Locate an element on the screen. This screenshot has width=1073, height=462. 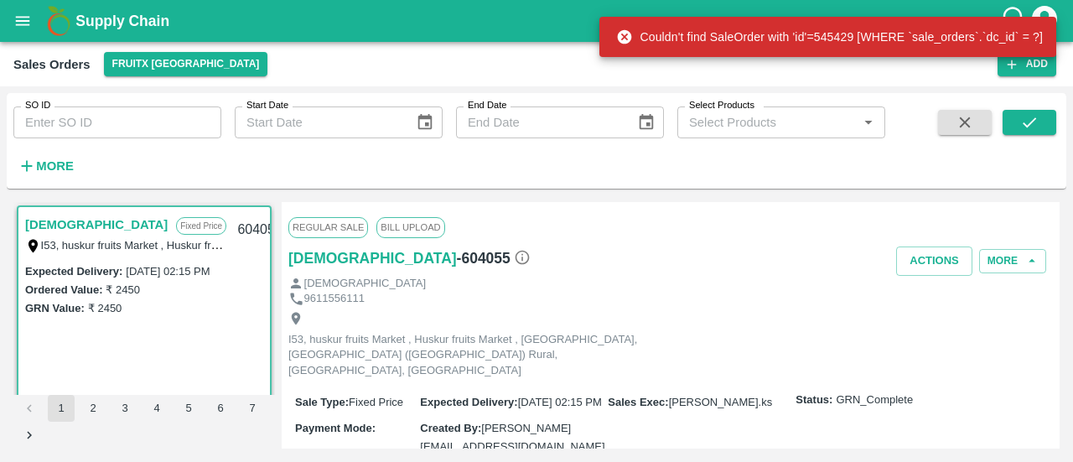
div: Sales Orders is located at coordinates (52, 65).